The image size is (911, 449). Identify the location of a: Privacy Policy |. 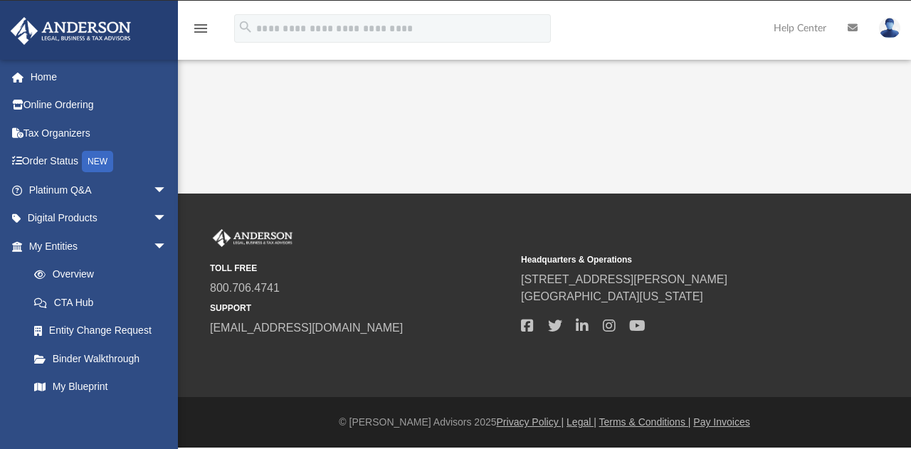
(530, 422).